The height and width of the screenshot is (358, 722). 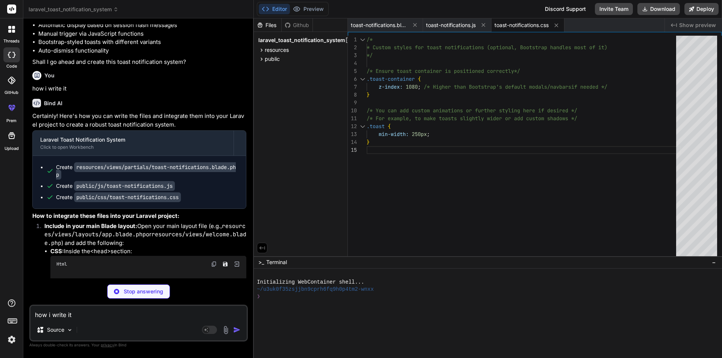 I want to click on label: code, so click(x=12, y=66).